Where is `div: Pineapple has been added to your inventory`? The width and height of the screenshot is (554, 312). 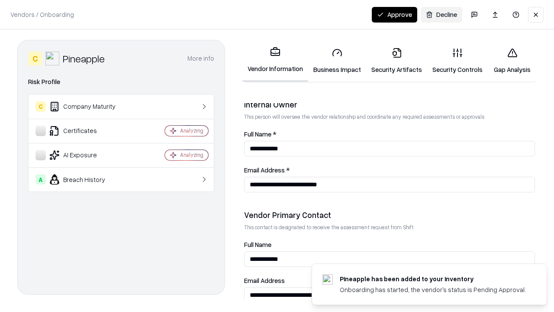 div: Pineapple has been added to your inventory is located at coordinates (433, 278).